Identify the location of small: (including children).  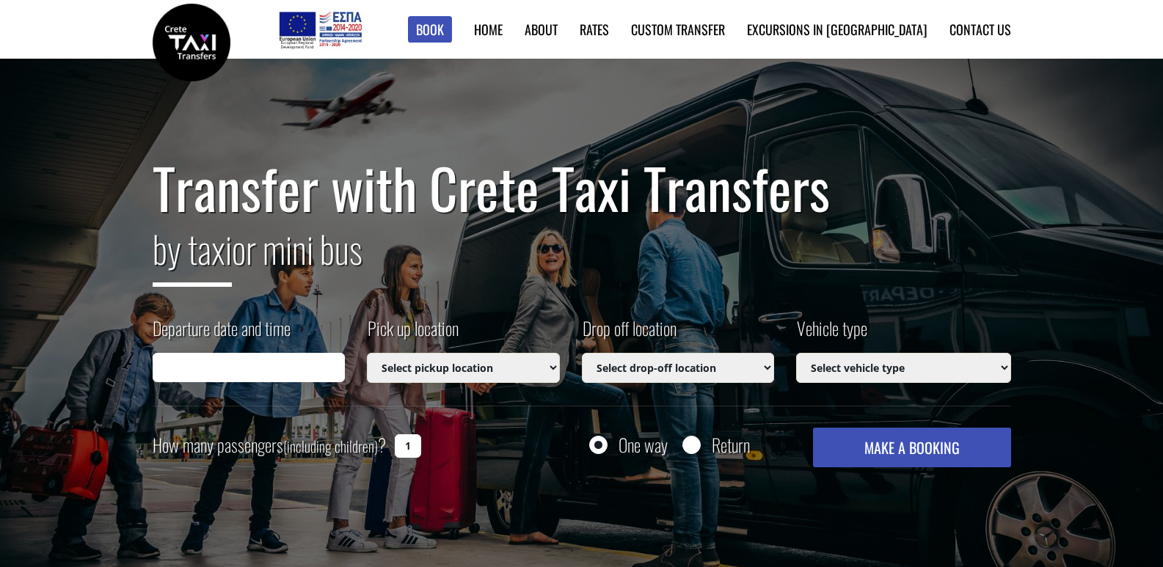
(330, 446).